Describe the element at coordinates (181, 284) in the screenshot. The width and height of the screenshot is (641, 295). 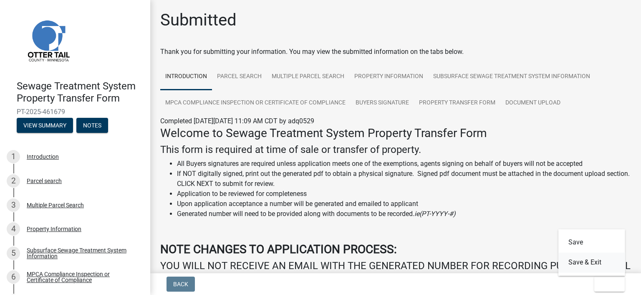
I see `span: Back` at that location.